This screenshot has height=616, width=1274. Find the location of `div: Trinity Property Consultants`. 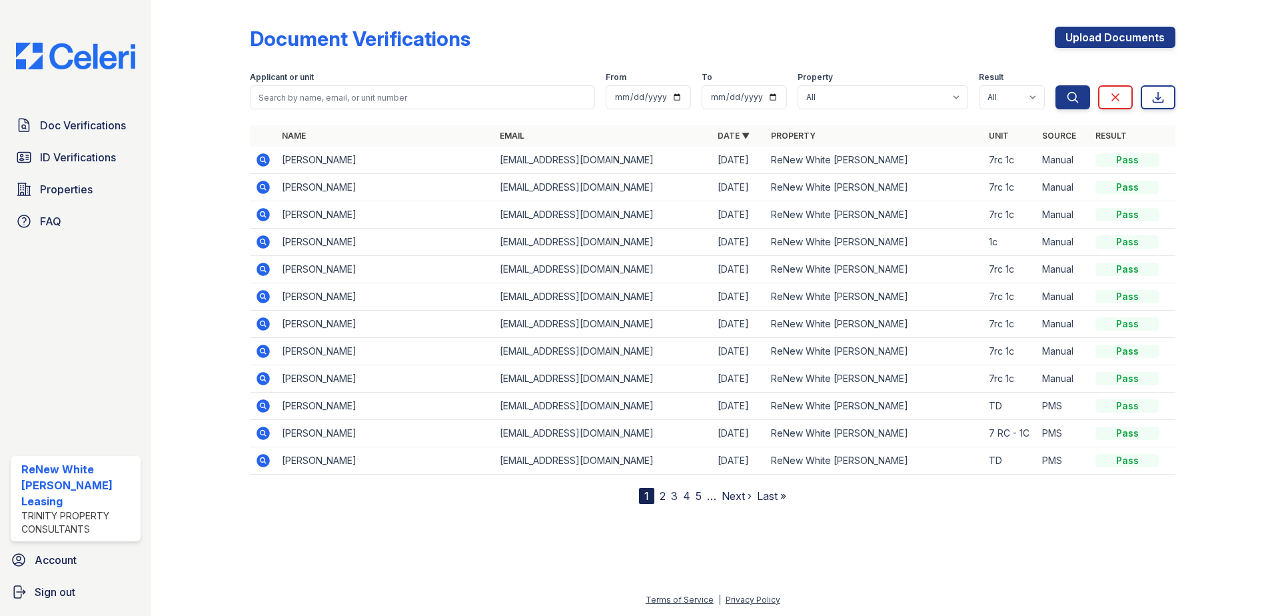

div: Trinity Property Consultants is located at coordinates (78, 522).